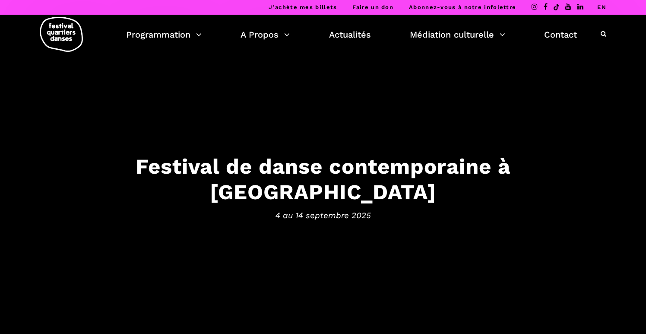 Image resolution: width=646 pixels, height=334 pixels. I want to click on a: J’achète mes billets, so click(303, 7).